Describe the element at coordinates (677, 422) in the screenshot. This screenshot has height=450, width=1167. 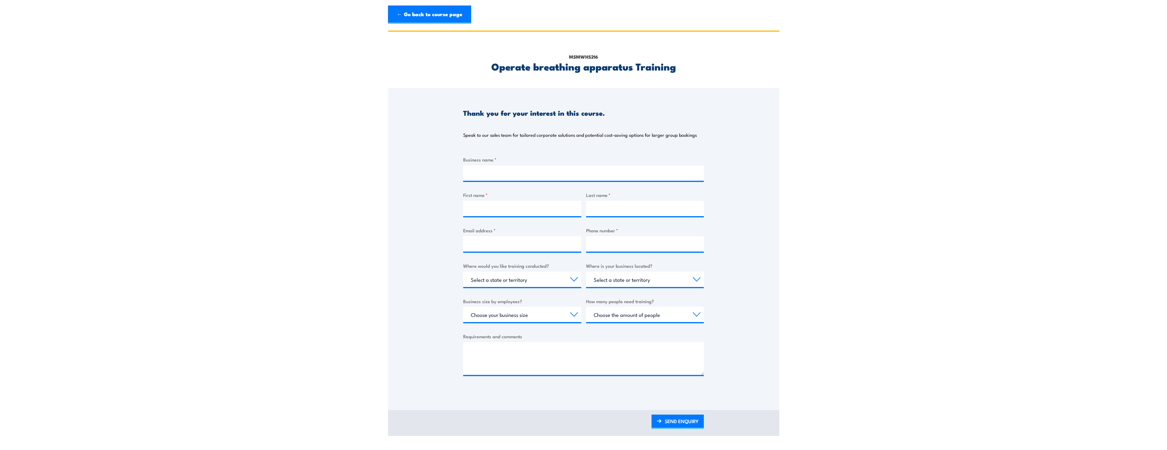
I see `a: SEND ENQUIRY` at that location.